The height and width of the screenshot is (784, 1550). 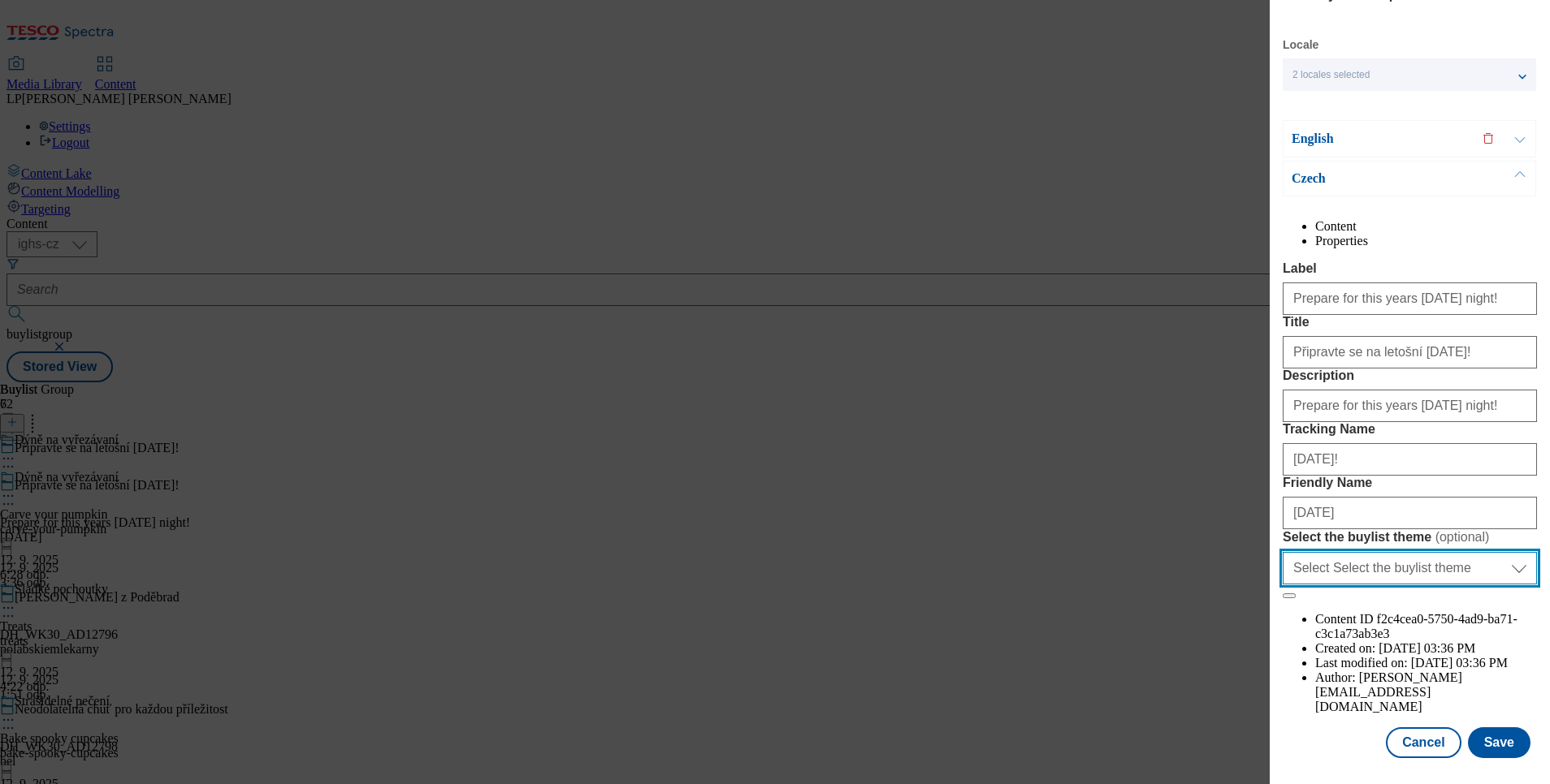 What do you see at coordinates (1377, 179) in the screenshot?
I see `p: Czech` at bounding box center [1377, 179].